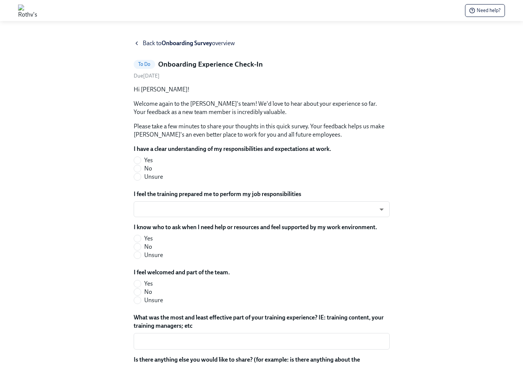 Image resolution: width=523 pixels, height=365 pixels. What do you see at coordinates (182, 273) in the screenshot?
I see `label: I feel welcomed and part of the team.` at bounding box center [182, 273].